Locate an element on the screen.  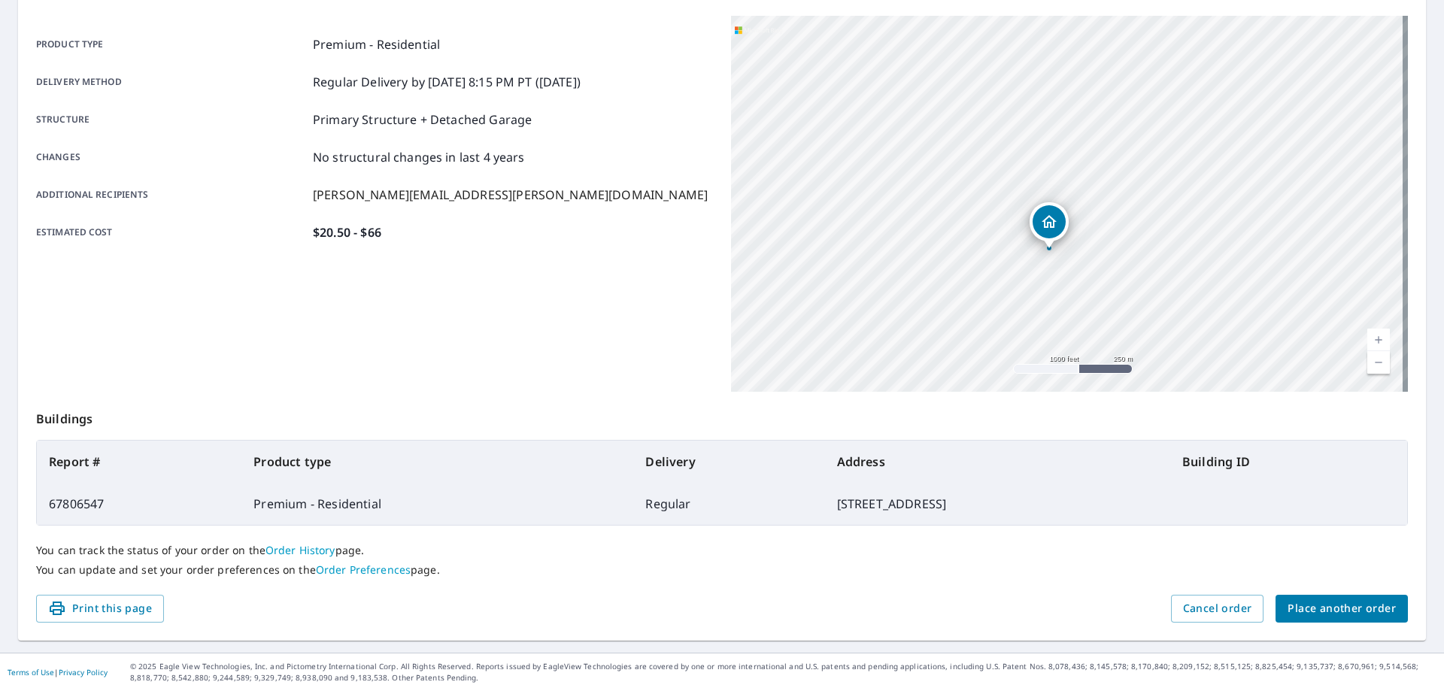
th: Product type is located at coordinates (437, 462).